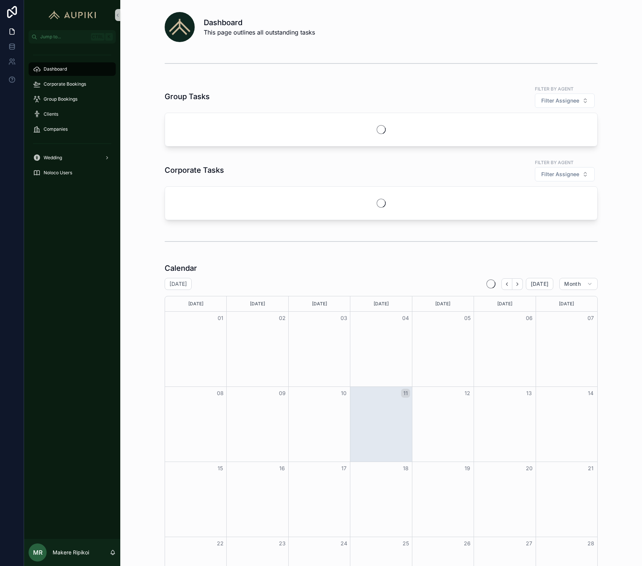  What do you see at coordinates (65, 84) in the screenshot?
I see `span: Corporate Bookings` at bounding box center [65, 84].